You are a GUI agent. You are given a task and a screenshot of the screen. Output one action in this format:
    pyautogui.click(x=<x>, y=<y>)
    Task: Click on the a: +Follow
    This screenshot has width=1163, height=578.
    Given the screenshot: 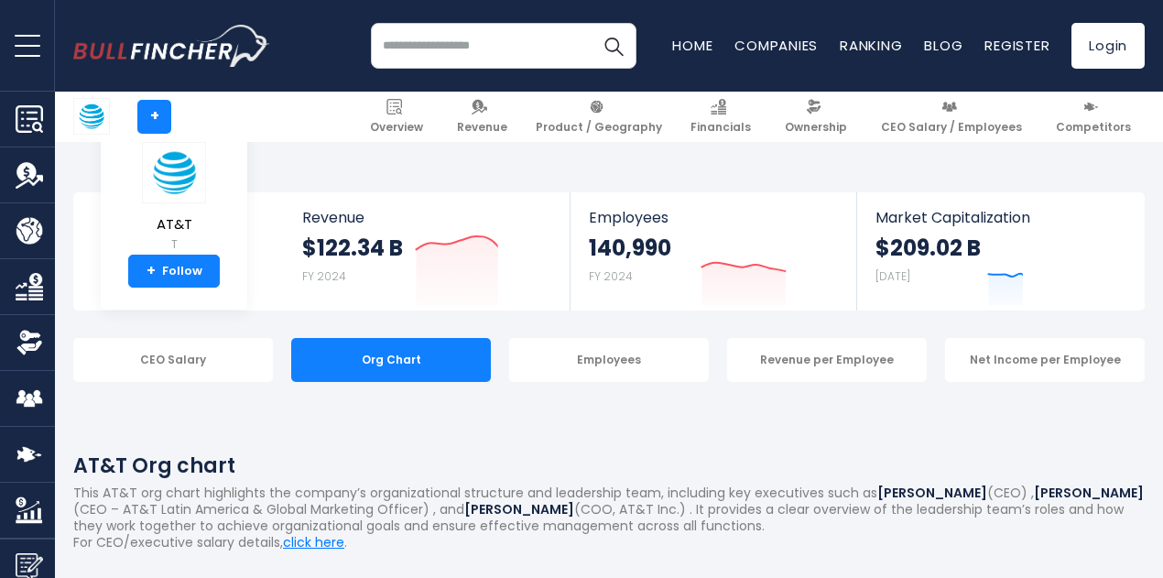 What is the action you would take?
    pyautogui.click(x=174, y=271)
    